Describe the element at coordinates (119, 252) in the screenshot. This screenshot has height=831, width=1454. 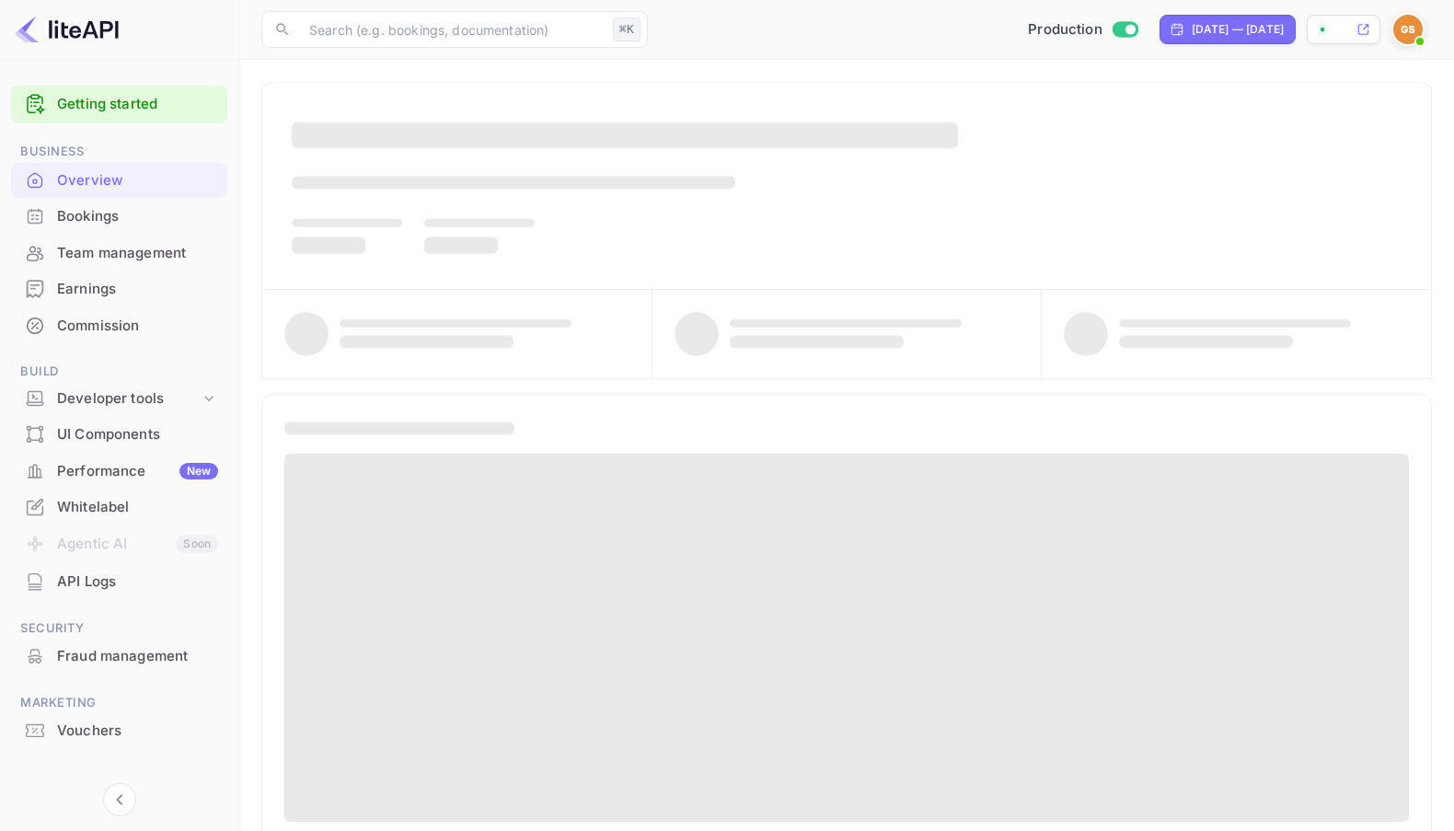
I see `a: Team management` at that location.